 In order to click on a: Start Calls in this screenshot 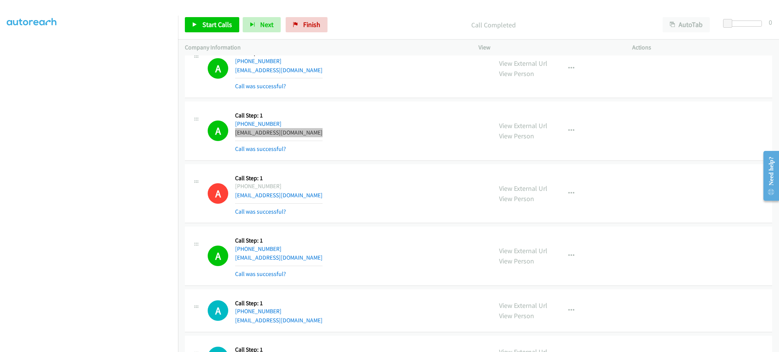, I will do `click(212, 25)`.